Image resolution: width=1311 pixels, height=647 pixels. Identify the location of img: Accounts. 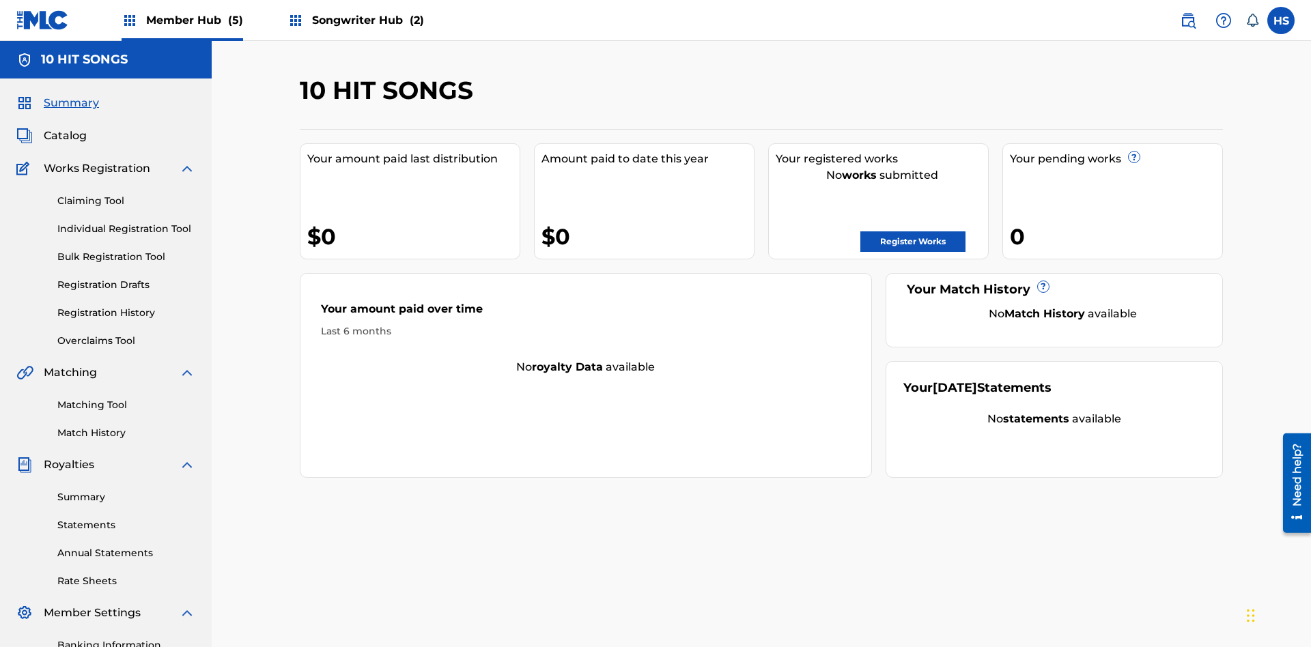
(25, 60).